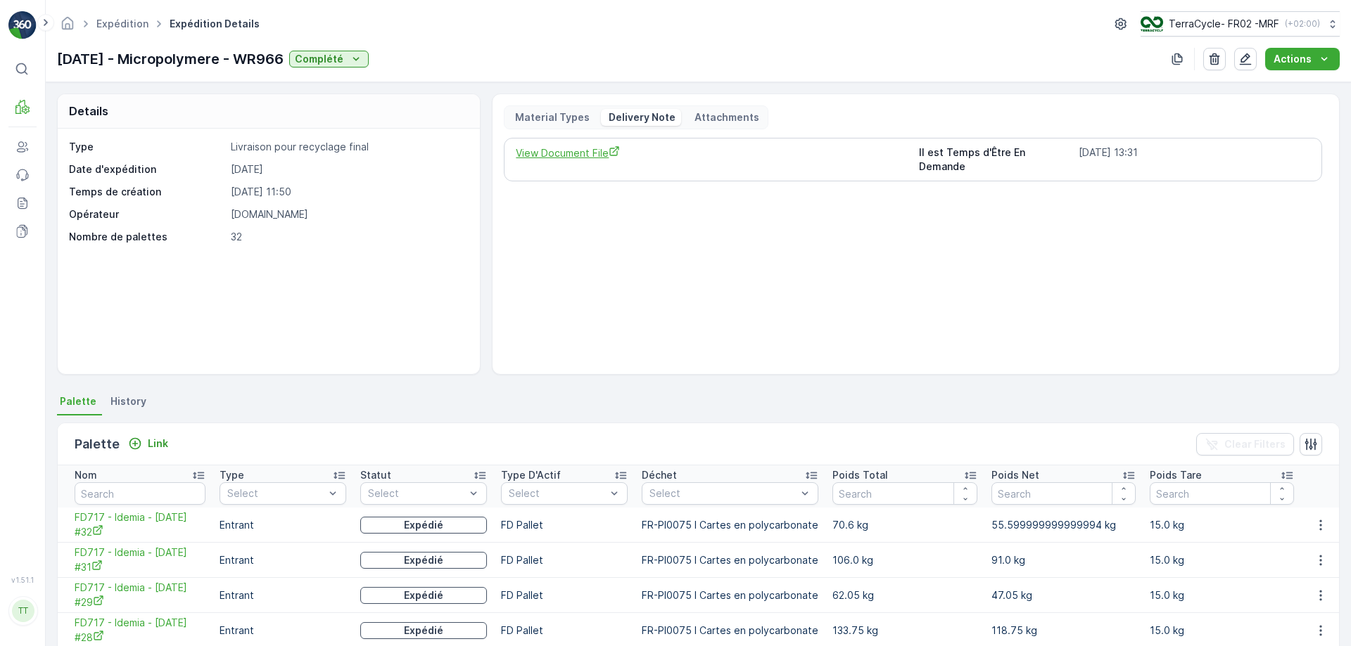 The width and height of the screenshot is (1351, 646). Describe the element at coordinates (140, 595) in the screenshot. I see `a: FD717 - Idemia - 08.08.2025 #29` at that location.